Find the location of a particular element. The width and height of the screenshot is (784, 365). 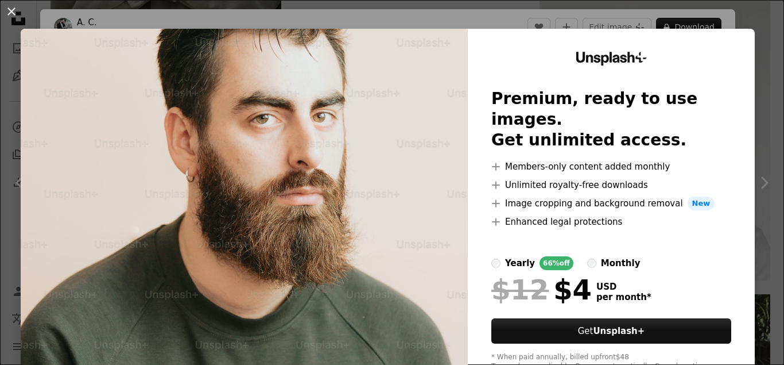

button: GetUnsplash+ is located at coordinates (611, 331).